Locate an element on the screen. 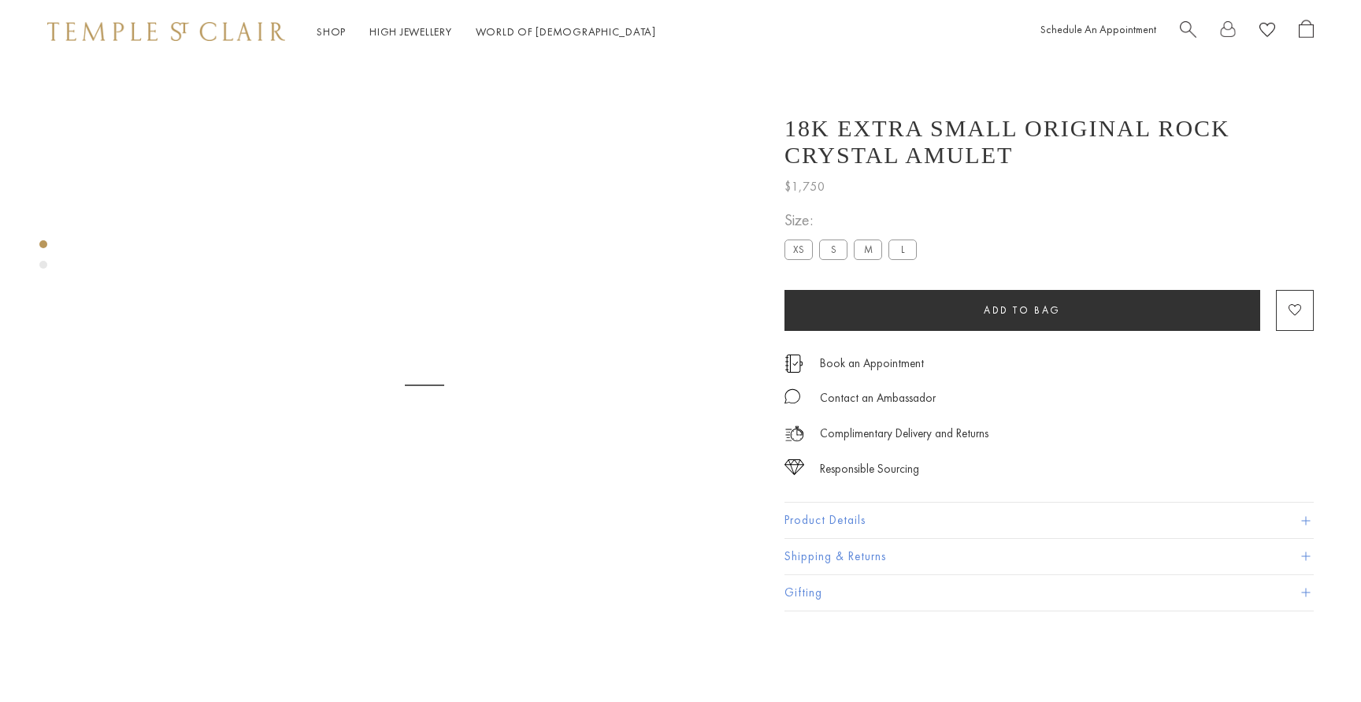  span: Size: is located at coordinates (854, 220).